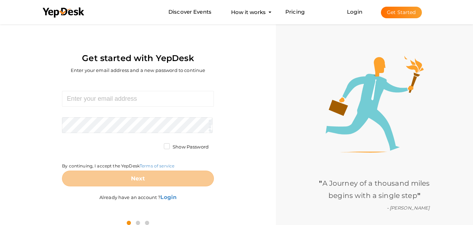 Image resolution: width=473 pixels, height=225 pixels. Describe the element at coordinates (138, 193) in the screenshot. I see `label: Already have an account ?` at that location.